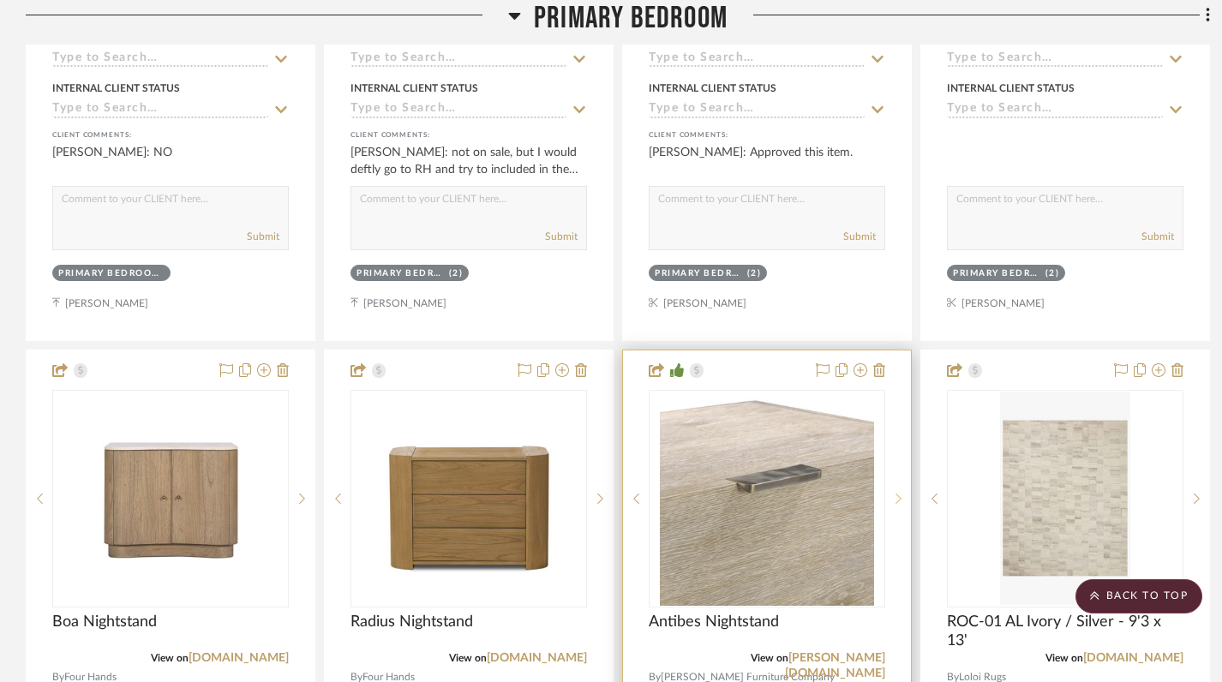  I want to click on span: Radius Nightstand, so click(411, 622).